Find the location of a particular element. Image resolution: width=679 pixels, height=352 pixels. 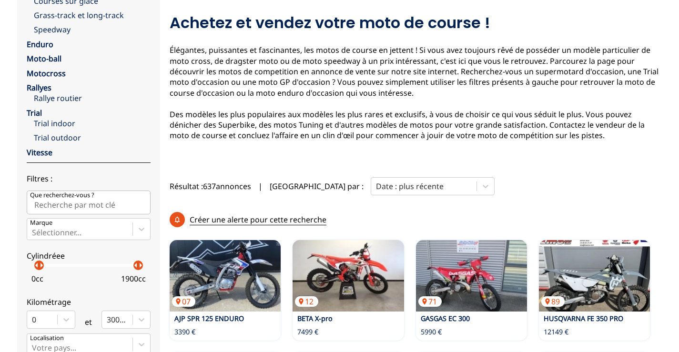

input: Votre pays... is located at coordinates (33, 348).